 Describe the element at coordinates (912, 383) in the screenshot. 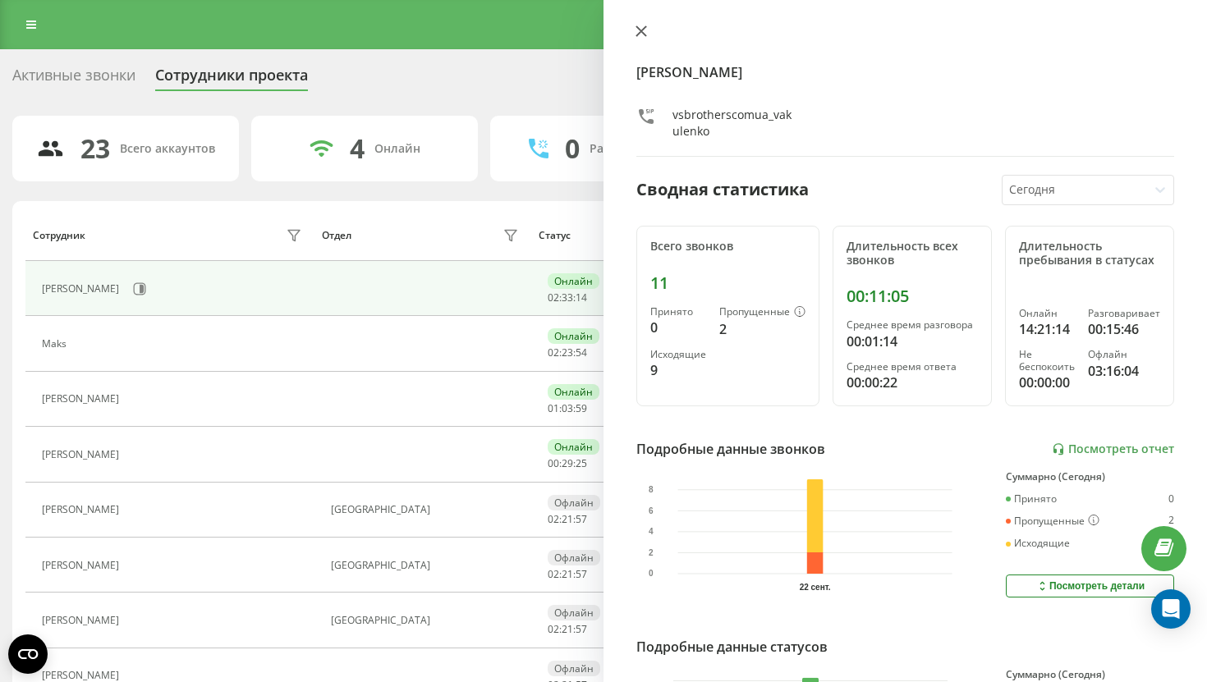

I see `div: 00:00:22` at that location.